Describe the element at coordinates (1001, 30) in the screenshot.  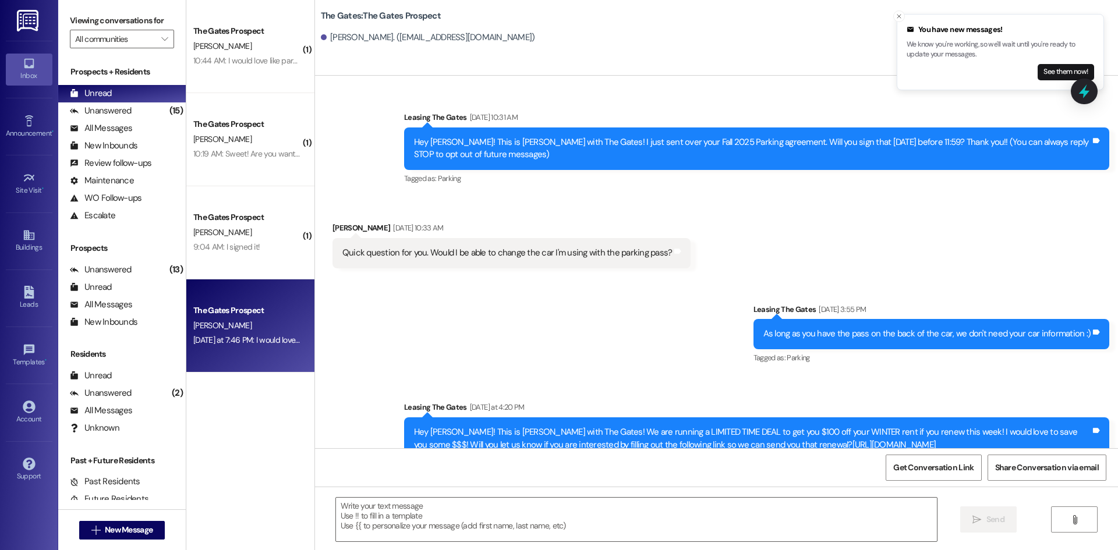
I see `div: You have new messages!` at that location.